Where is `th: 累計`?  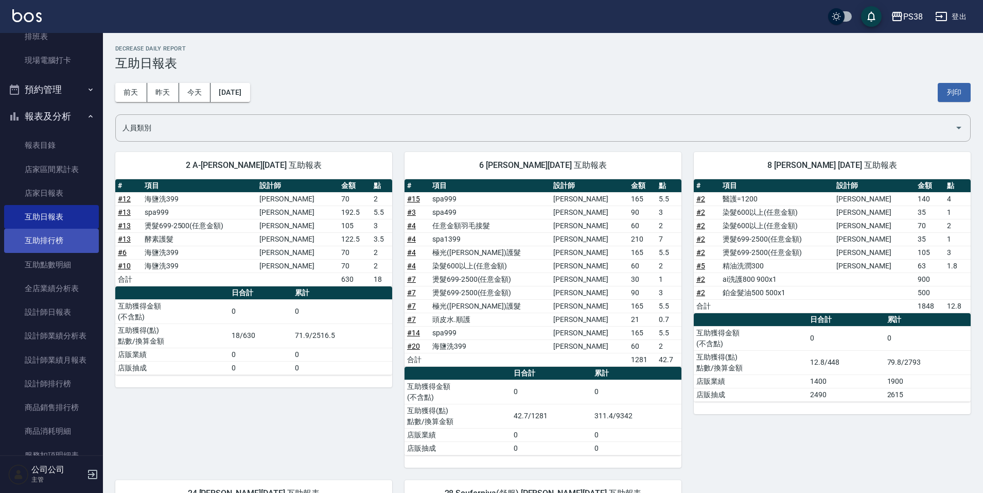
th: 累計 is located at coordinates (637, 373).